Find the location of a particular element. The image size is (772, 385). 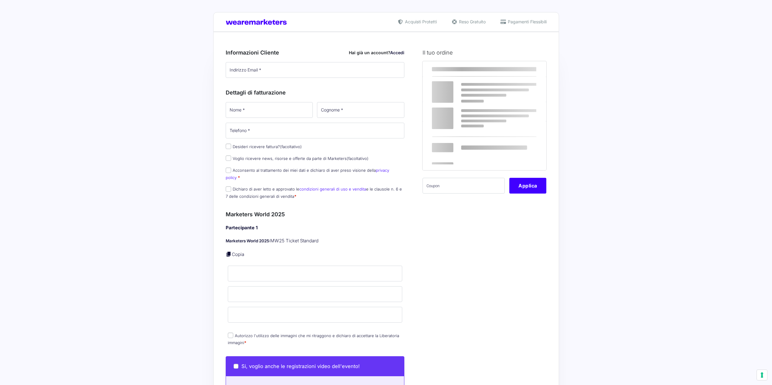

a: privacy policy is located at coordinates (307, 174).